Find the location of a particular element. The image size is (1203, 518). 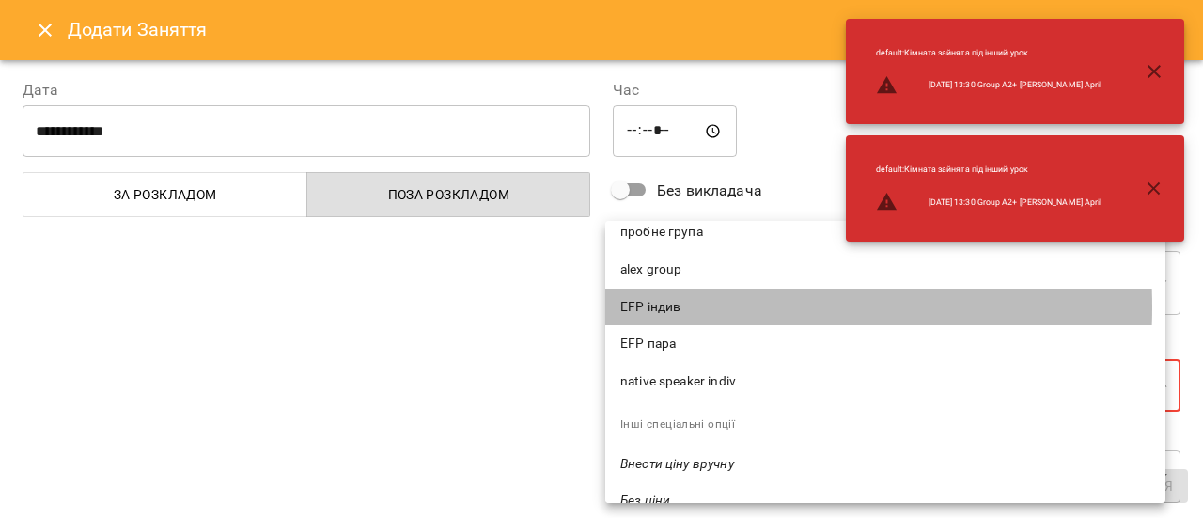

span: native speaker indiv is located at coordinates (885, 381).